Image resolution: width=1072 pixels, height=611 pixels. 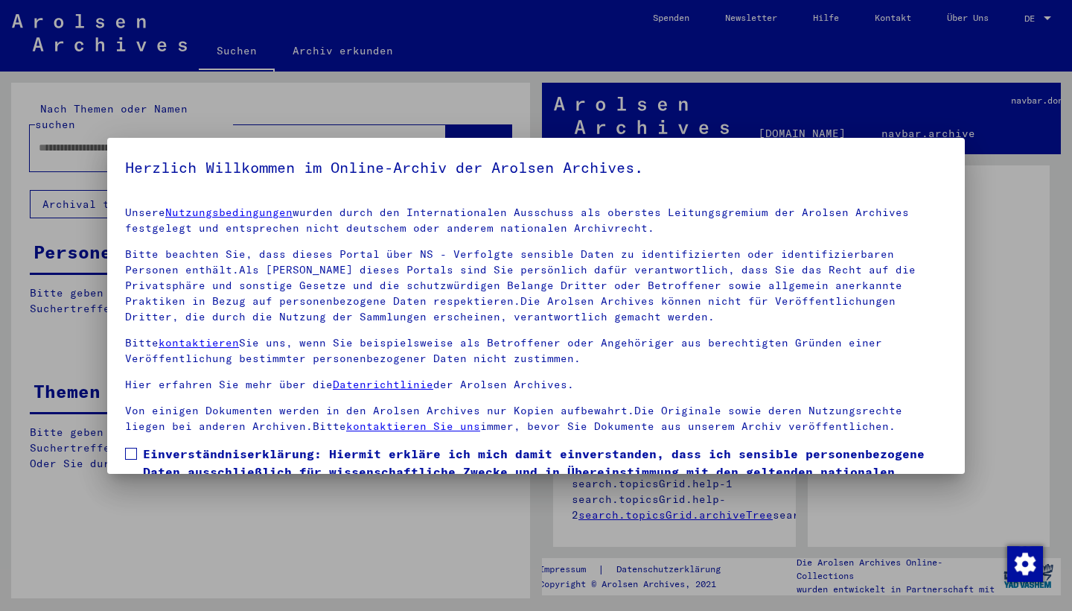 I want to click on p: Bitte beachten Sie, dass dieses Portal über NS - Verfolgte sensible Daten zu identifizierten oder..., so click(x=536, y=285).